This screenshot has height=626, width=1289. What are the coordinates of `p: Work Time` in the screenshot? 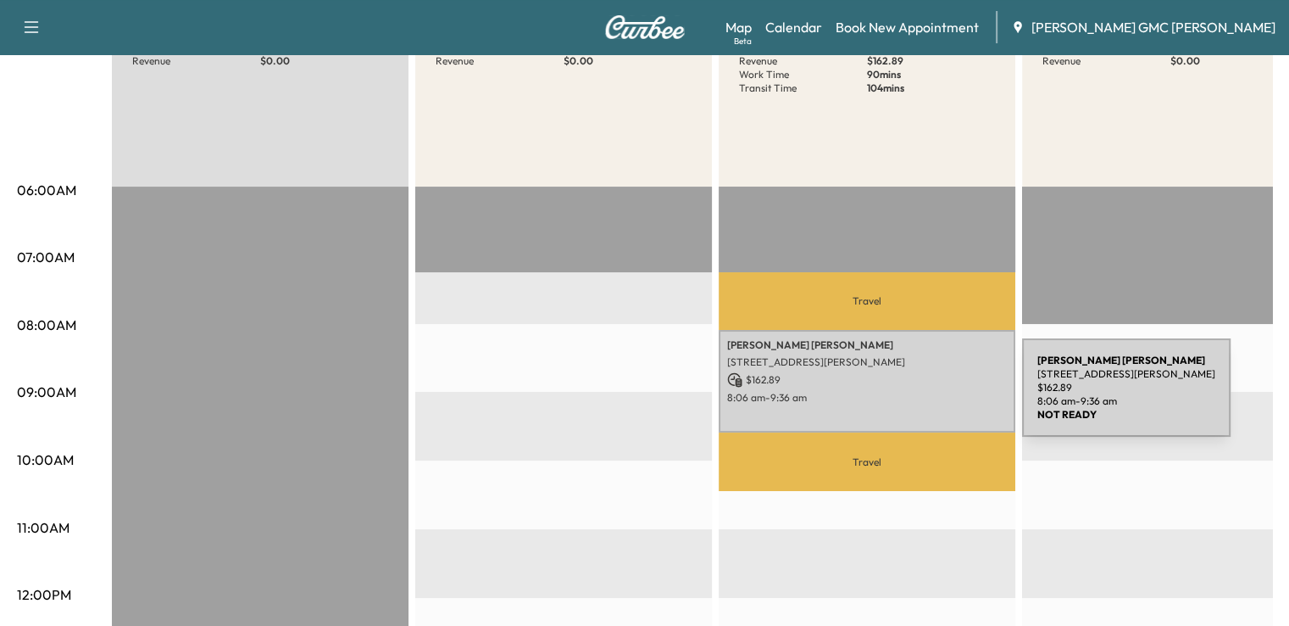 It's located at (803, 75).